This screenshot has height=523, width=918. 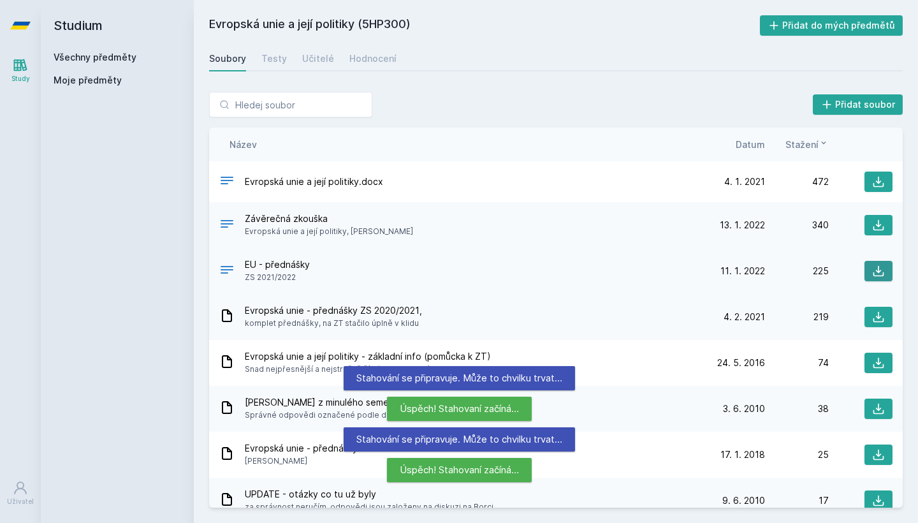 What do you see at coordinates (797, 500) in the screenshot?
I see `div: 17` at bounding box center [797, 500].